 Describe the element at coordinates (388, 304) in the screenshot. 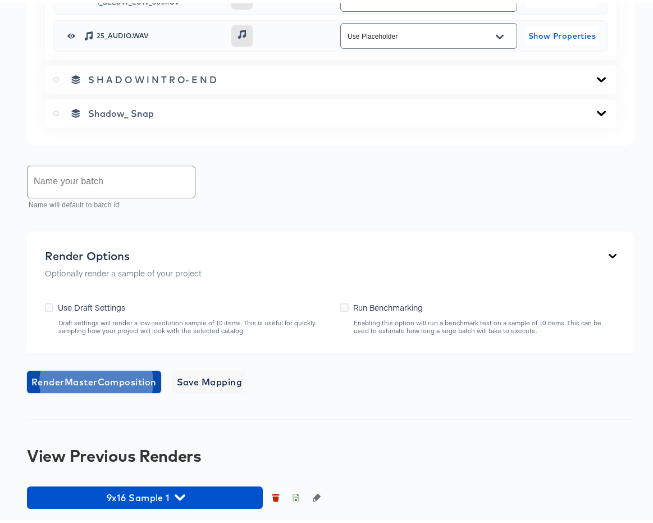

I see `span: Run Benchmarking` at that location.